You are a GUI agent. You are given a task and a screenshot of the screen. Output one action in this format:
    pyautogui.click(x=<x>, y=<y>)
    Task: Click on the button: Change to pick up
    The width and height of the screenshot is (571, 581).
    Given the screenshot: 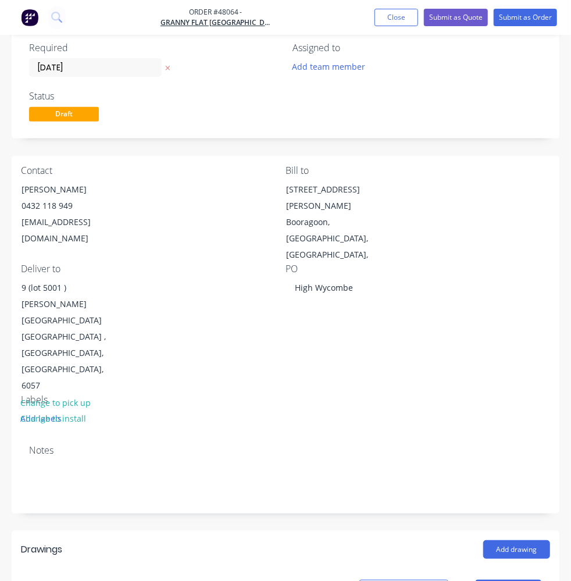 What is the action you would take?
    pyautogui.click(x=56, y=402)
    